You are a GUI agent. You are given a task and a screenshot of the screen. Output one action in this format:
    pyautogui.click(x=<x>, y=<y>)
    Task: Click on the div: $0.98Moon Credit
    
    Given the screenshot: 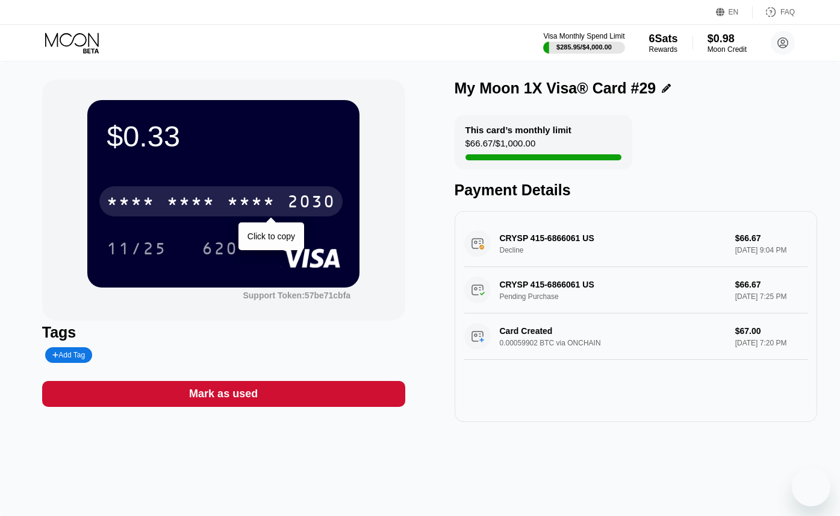 What is the action you would take?
    pyautogui.click(x=727, y=43)
    